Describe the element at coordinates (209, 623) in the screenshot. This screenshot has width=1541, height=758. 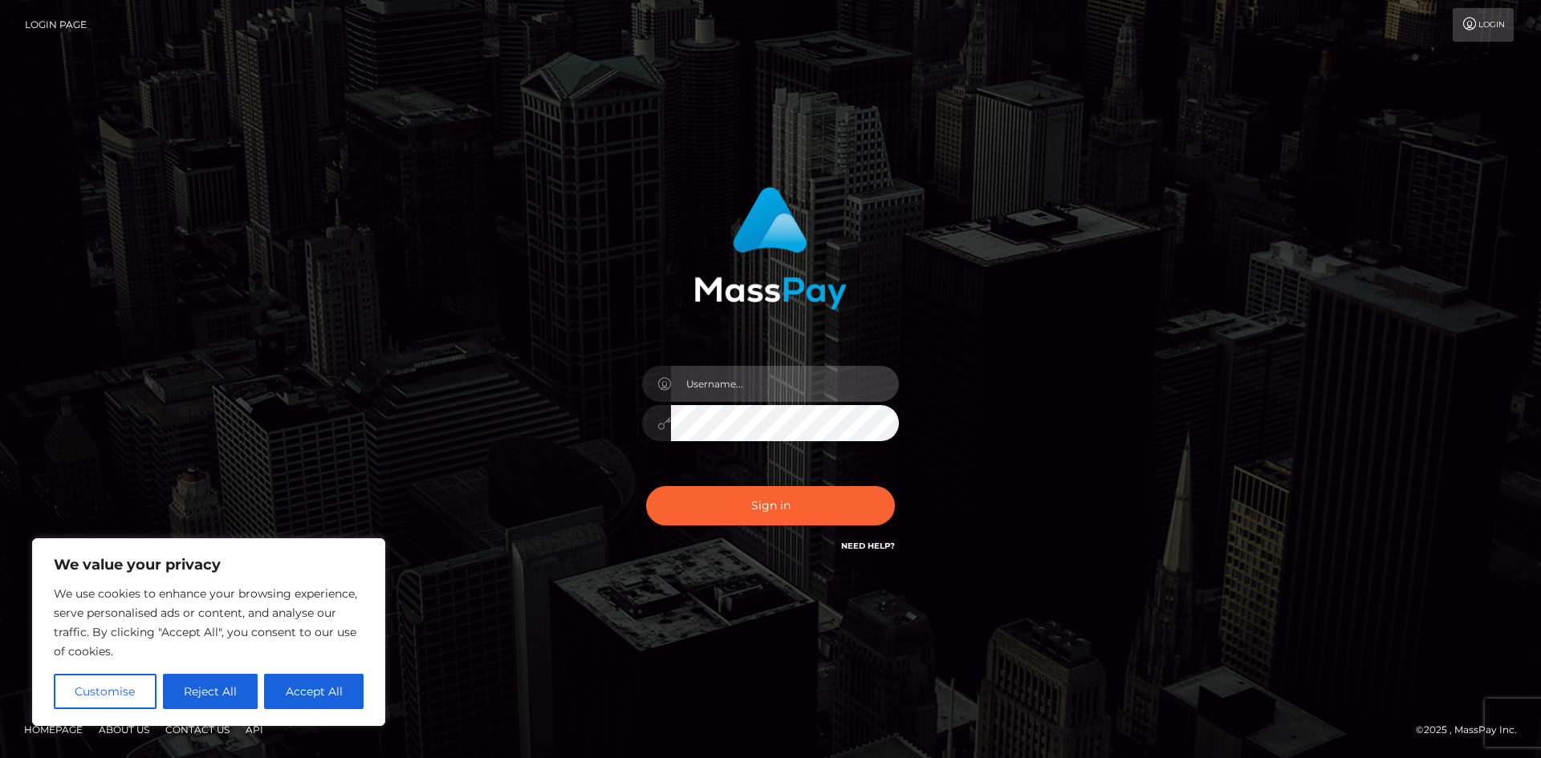
I see `p: We use cookies to enhance your browsing experience, serve personalised ads or content, and analys...` at that location.